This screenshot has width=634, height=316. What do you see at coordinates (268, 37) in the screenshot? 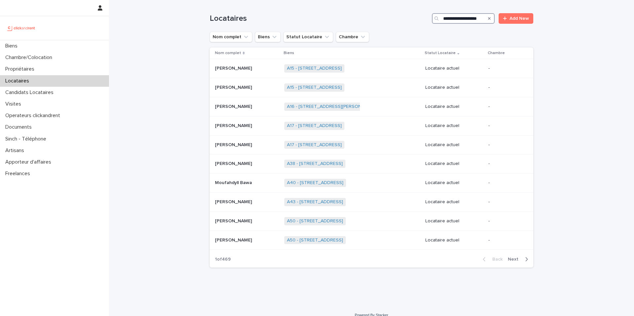
I see `button: Biens` at bounding box center [268, 37].